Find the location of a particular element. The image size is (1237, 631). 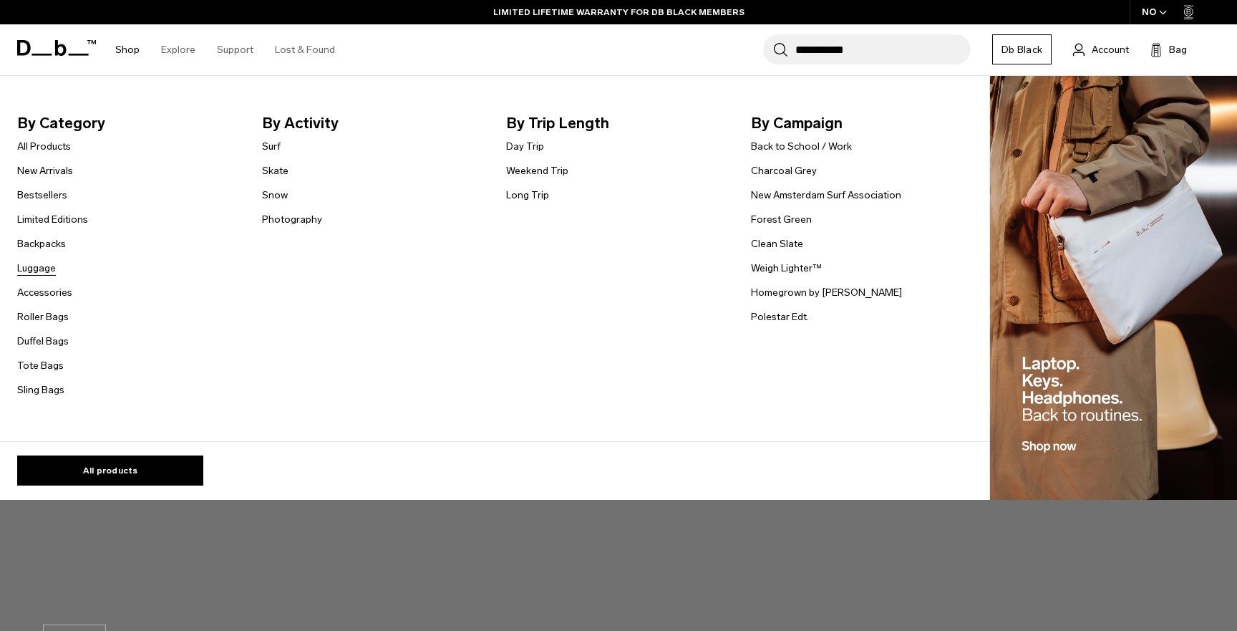

a: Luggage is located at coordinates (37, 268).